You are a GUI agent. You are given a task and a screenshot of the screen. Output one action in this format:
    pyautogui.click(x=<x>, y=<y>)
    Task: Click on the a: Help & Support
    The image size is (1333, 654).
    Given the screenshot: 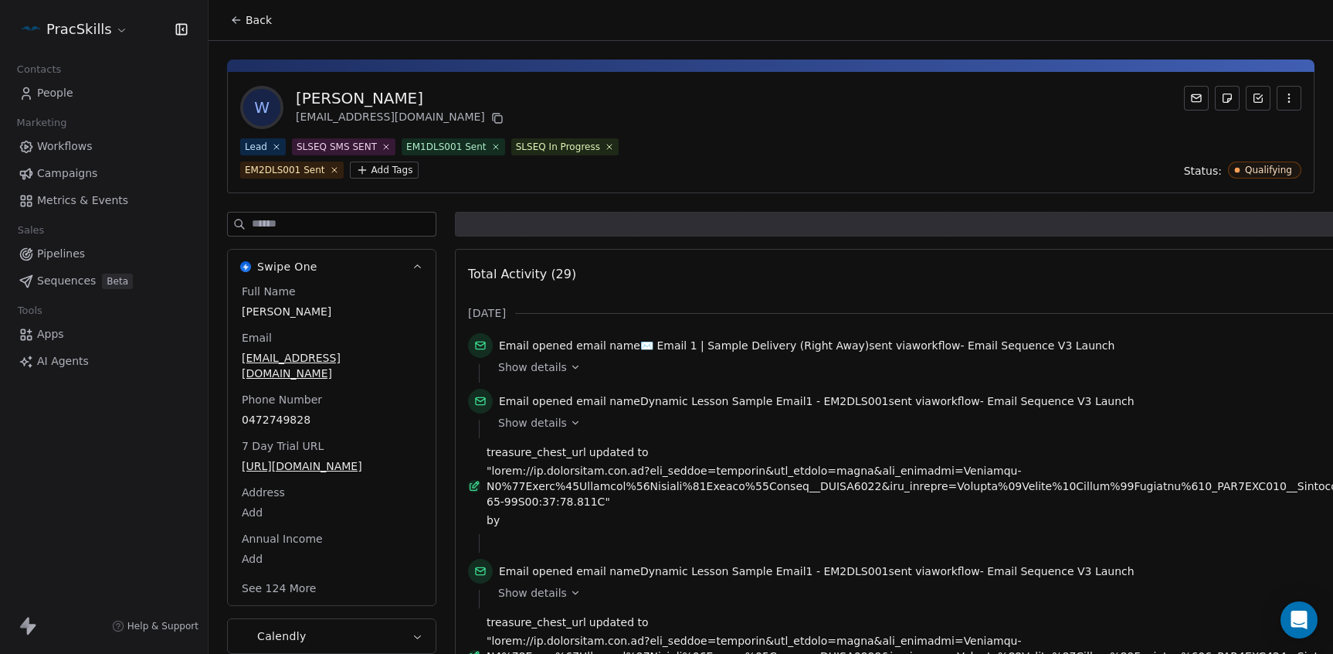 What is the action you would take?
    pyautogui.click(x=155, y=626)
    